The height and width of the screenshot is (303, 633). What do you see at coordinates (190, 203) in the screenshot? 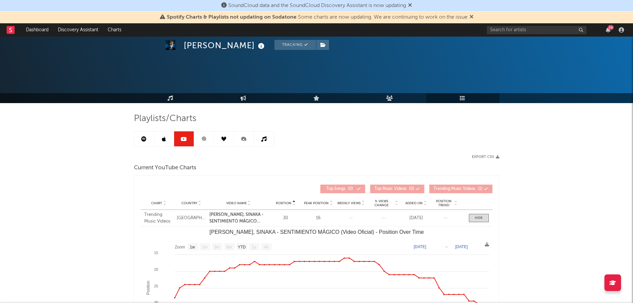
I see `span: Country` at bounding box center [190, 203].